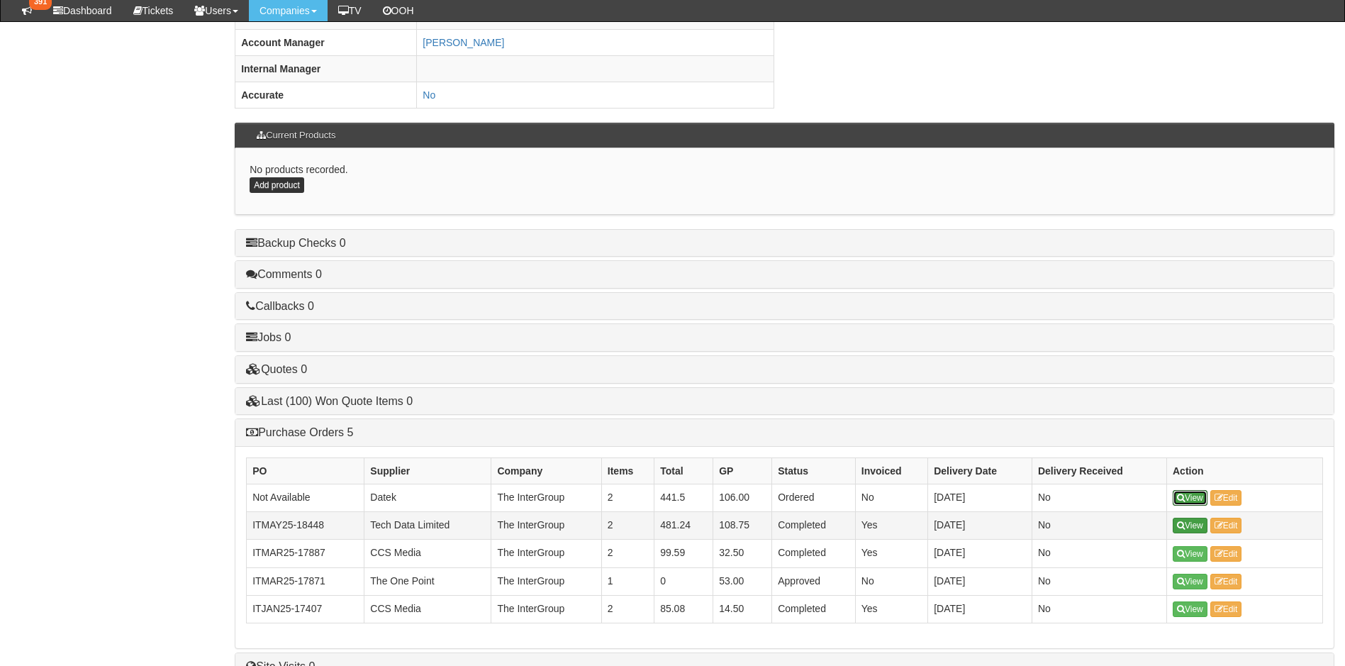  What do you see at coordinates (306, 497) in the screenshot?
I see `td: Not Available` at bounding box center [306, 497].